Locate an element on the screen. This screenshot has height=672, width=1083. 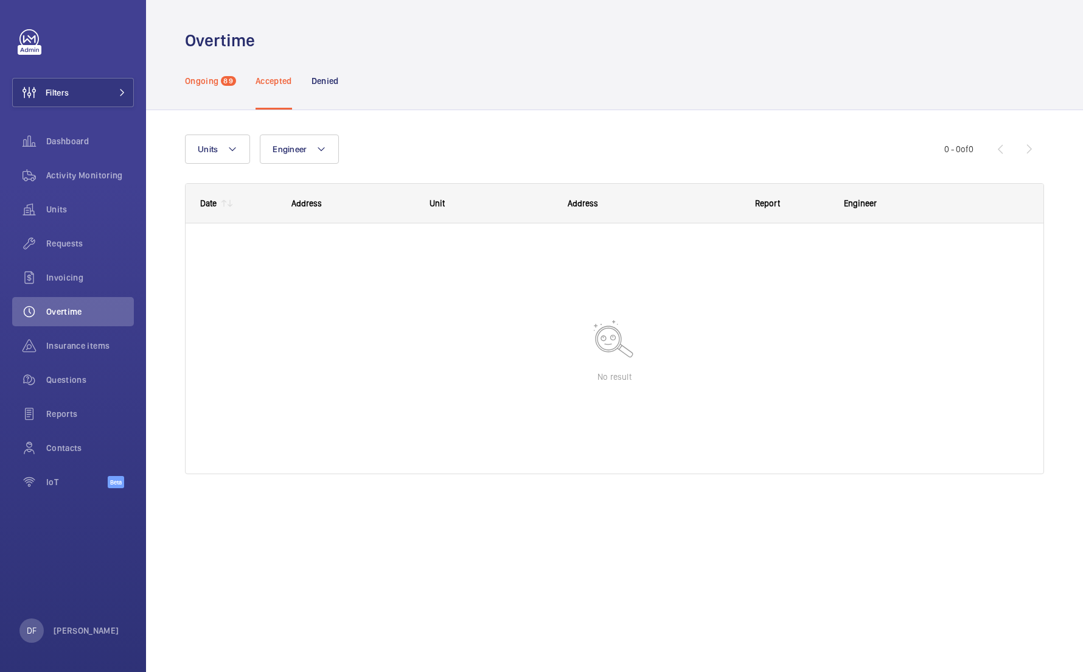
p: DF is located at coordinates (32, 631).